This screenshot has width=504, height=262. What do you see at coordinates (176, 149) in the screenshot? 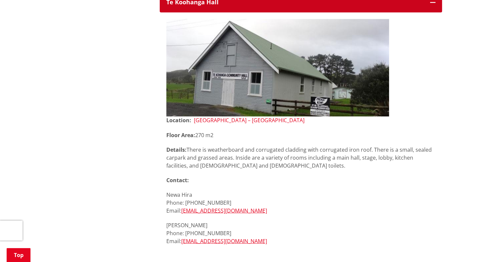
I see `strong: Details:` at bounding box center [176, 149].